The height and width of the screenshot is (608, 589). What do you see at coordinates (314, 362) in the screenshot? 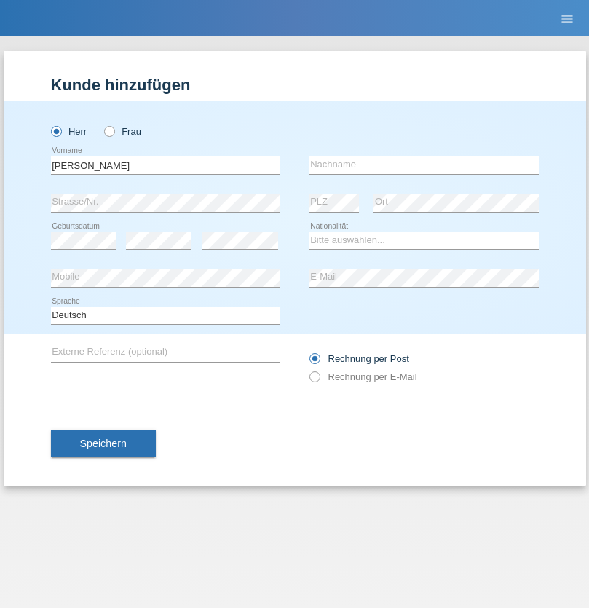
I see `input: Rechnung per Post` at bounding box center [314, 362].